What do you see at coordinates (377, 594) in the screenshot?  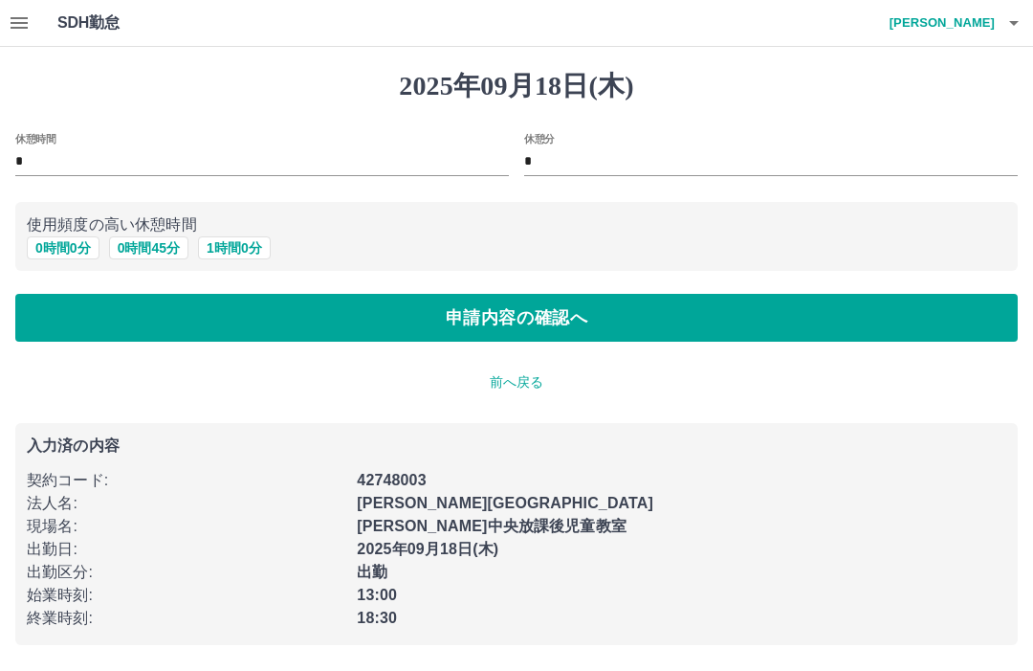 I see `b: 13:00` at bounding box center [377, 594].